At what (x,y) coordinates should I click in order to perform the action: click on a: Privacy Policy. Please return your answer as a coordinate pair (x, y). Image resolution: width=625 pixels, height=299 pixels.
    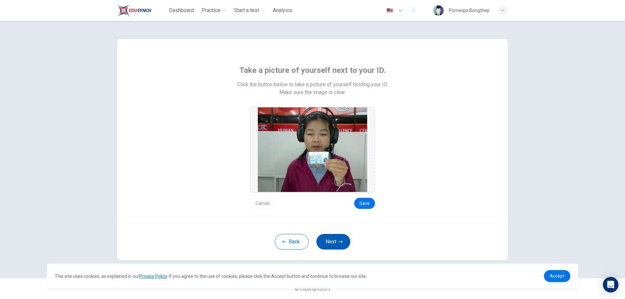
    Looking at the image, I should click on (153, 276).